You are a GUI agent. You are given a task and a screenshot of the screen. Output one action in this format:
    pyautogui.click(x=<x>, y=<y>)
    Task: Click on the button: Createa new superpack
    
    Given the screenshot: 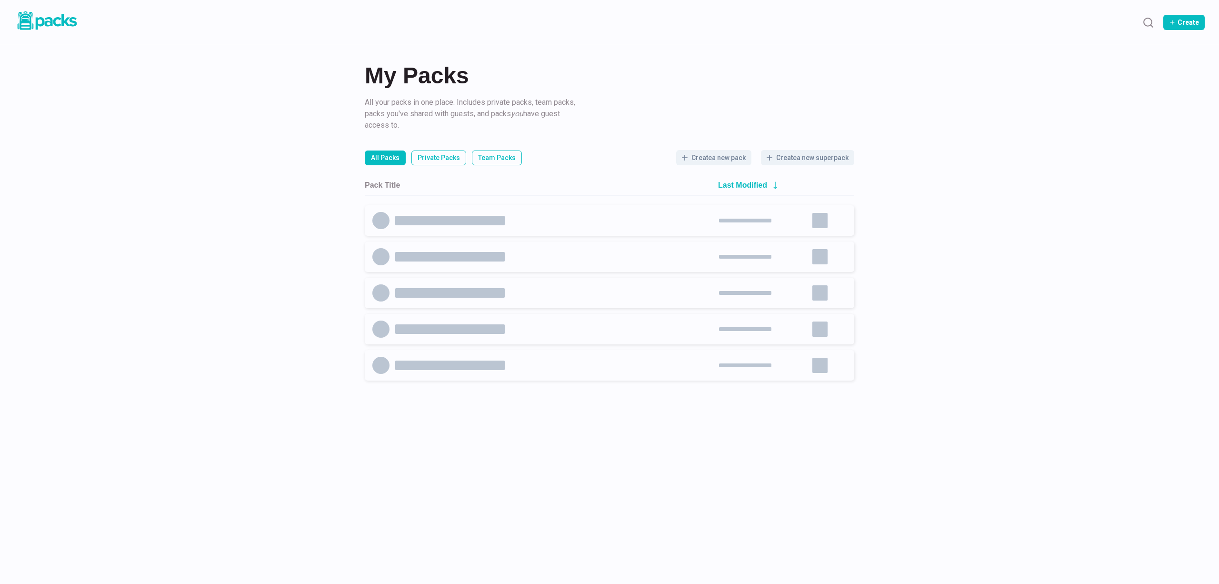 What is the action you would take?
    pyautogui.click(x=808, y=158)
    